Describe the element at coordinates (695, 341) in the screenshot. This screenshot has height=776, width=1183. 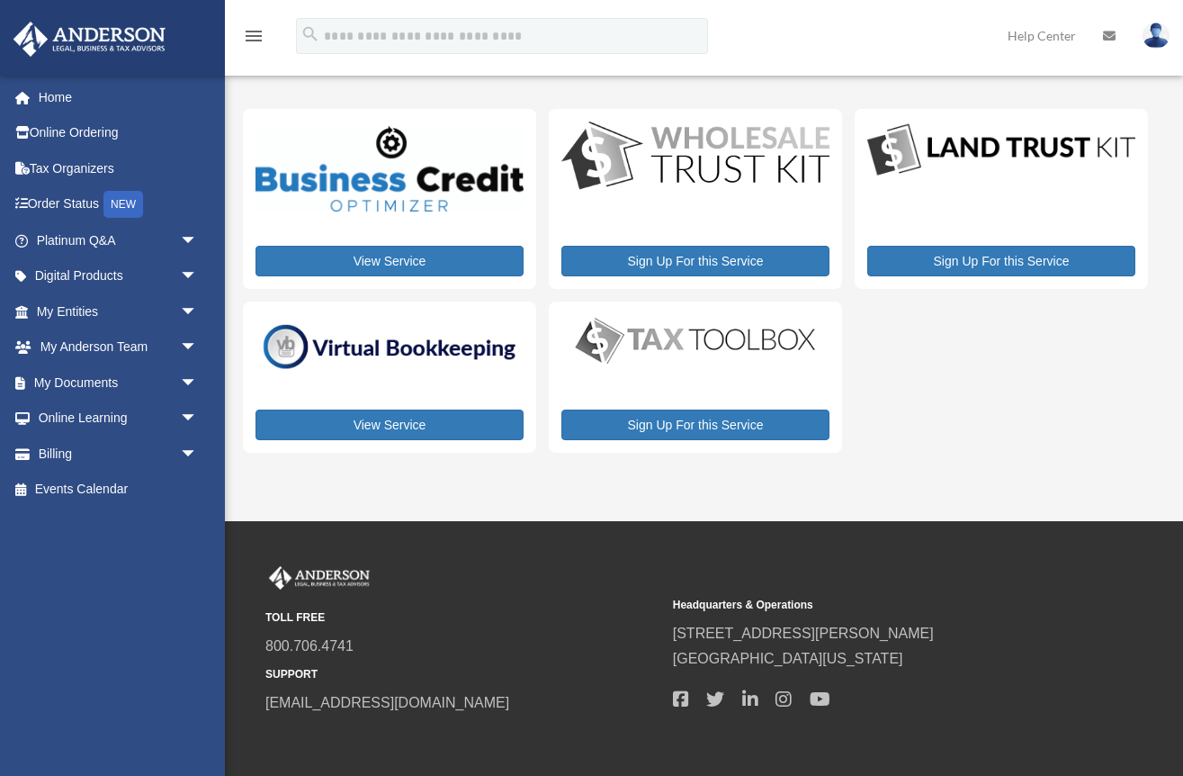
I see `img: taxtoolbox_new-1.webp` at that location.